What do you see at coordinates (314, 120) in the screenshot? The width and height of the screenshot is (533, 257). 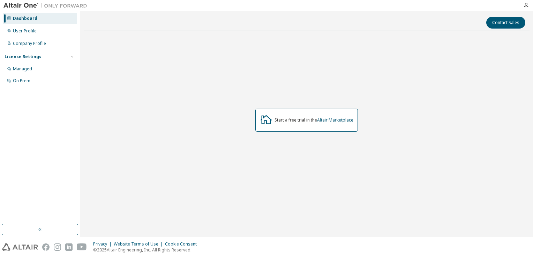 I see `div: Start a free trial in the` at bounding box center [314, 120].